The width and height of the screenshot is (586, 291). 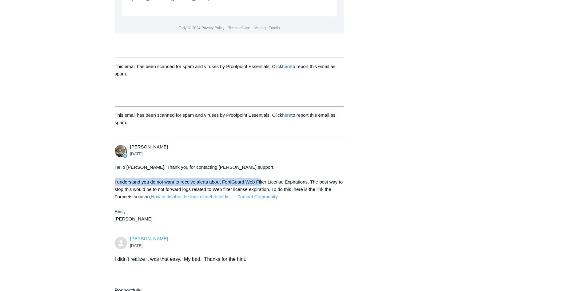 What do you see at coordinates (229, 119) in the screenshot?
I see `p: This email has been scanned for spam and viruses by Proofpoint Essentials. Click to report this e...` at bounding box center [229, 119].